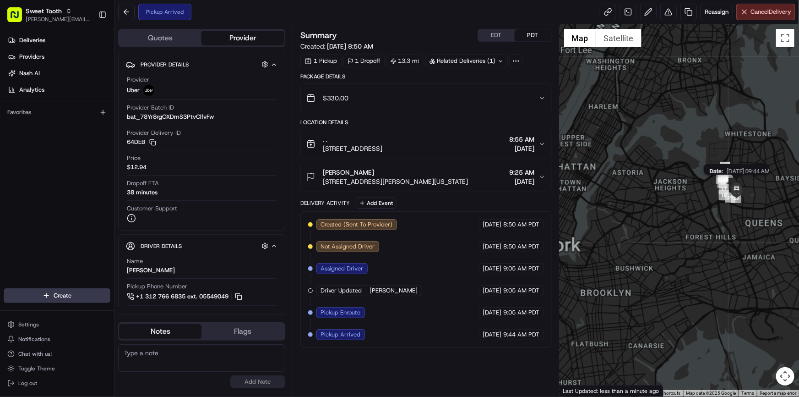 The height and width of the screenshot is (397, 799). Describe the element at coordinates (185, 296) in the screenshot. I see `a: +1 312 766 6835 ext. 05549049` at that location.